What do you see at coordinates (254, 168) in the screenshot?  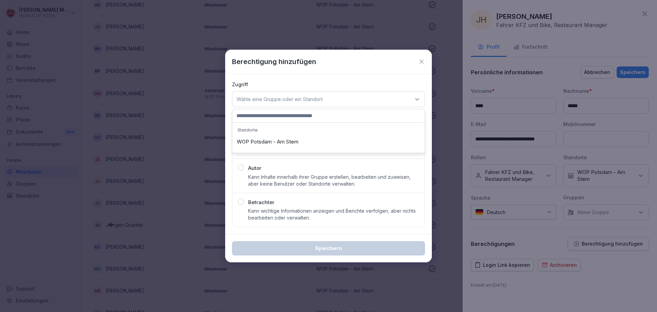 I see `p: Autor` at bounding box center [254, 168].